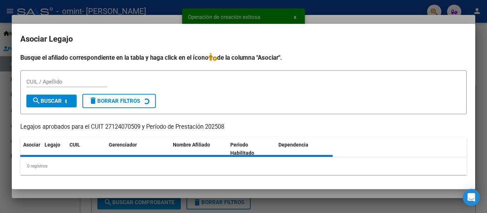 The height and width of the screenshot is (213, 487). Describe the element at coordinates (242, 149) in the screenshot. I see `span: Periodo Habilitado` at that location.